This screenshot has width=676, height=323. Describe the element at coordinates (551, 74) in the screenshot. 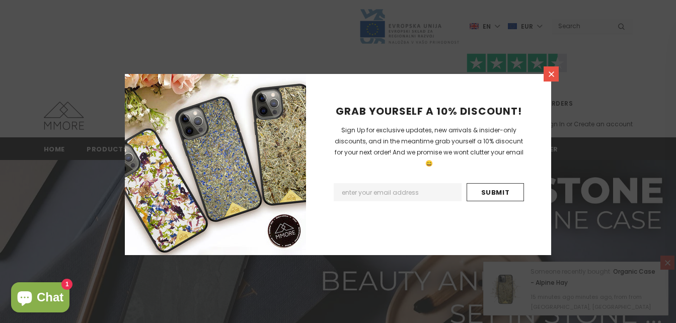

I see `a: Close` at that location.